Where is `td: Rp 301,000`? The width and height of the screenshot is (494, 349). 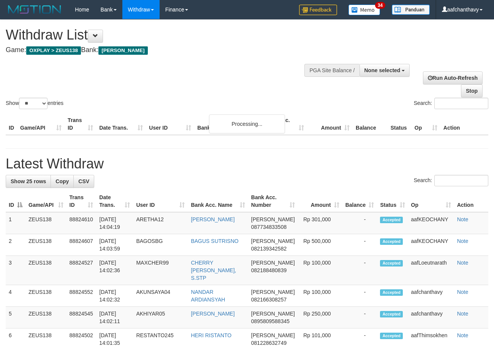
td: Rp 301,000 is located at coordinates (320, 223).